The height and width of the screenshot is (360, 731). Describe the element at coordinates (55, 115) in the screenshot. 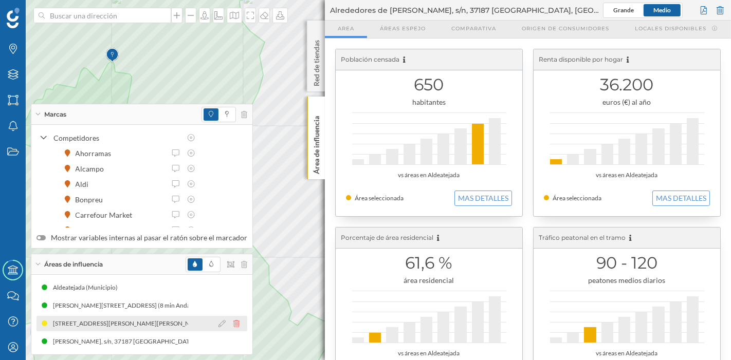

I see `span: Marcas` at that location.